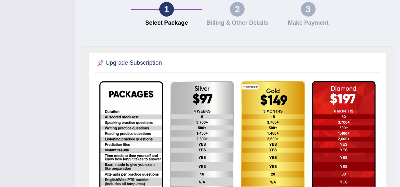  What do you see at coordinates (166, 9) in the screenshot?
I see `div: 1` at bounding box center [166, 9].